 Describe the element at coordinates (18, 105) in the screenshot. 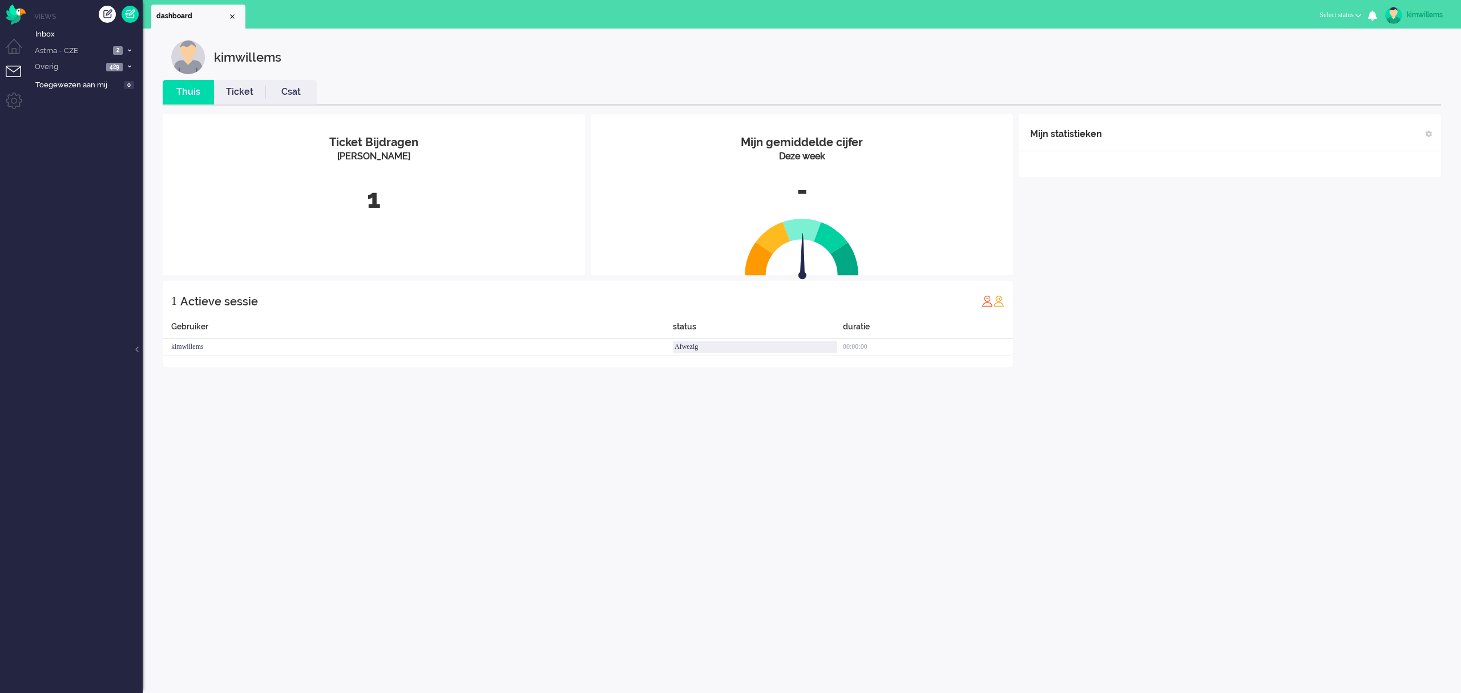

I see `li: Admin menu` at that location.